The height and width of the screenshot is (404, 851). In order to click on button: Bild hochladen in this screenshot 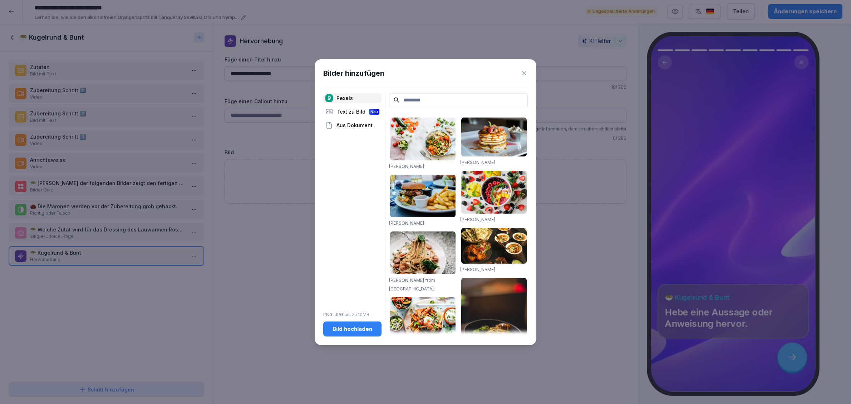, I will do `click(352, 329)`.